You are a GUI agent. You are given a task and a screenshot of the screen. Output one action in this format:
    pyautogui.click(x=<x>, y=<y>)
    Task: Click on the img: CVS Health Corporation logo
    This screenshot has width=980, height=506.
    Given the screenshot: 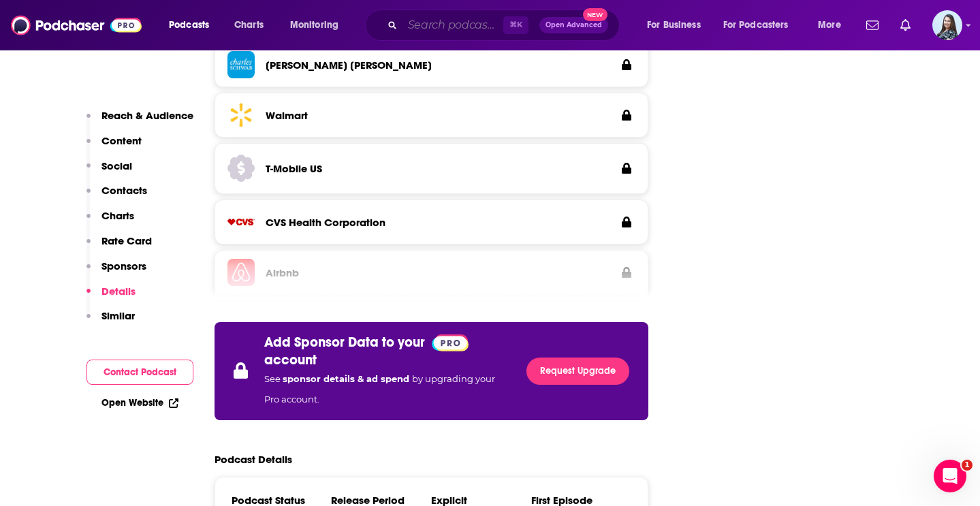 What is the action you would take?
    pyautogui.click(x=241, y=222)
    